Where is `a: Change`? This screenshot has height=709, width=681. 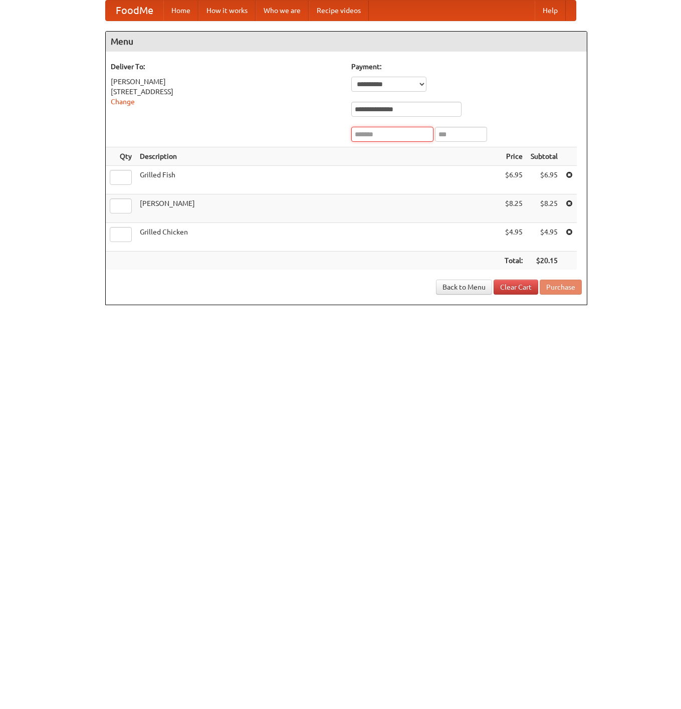 a: Change is located at coordinates (123, 102).